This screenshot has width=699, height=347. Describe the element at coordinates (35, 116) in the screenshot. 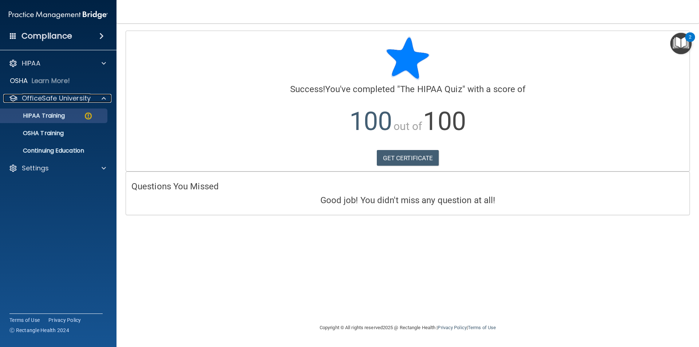

I see `p: HIPAA Training` at that location.